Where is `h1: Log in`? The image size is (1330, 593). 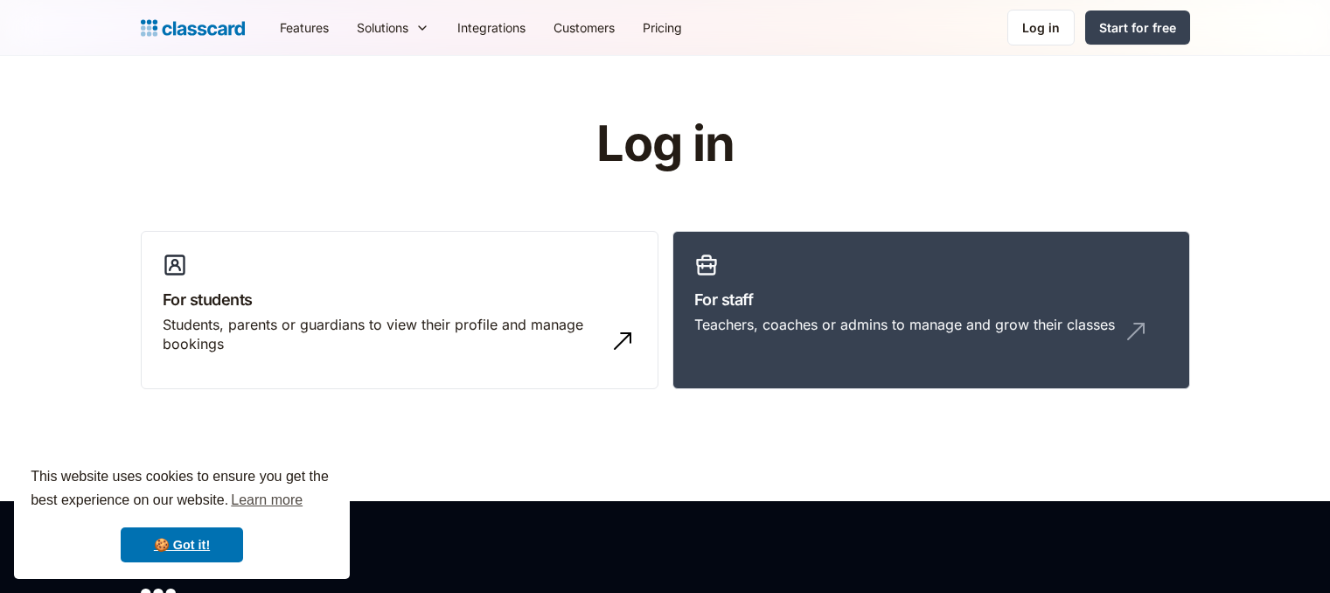
h1: Log in is located at coordinates (664, 144).